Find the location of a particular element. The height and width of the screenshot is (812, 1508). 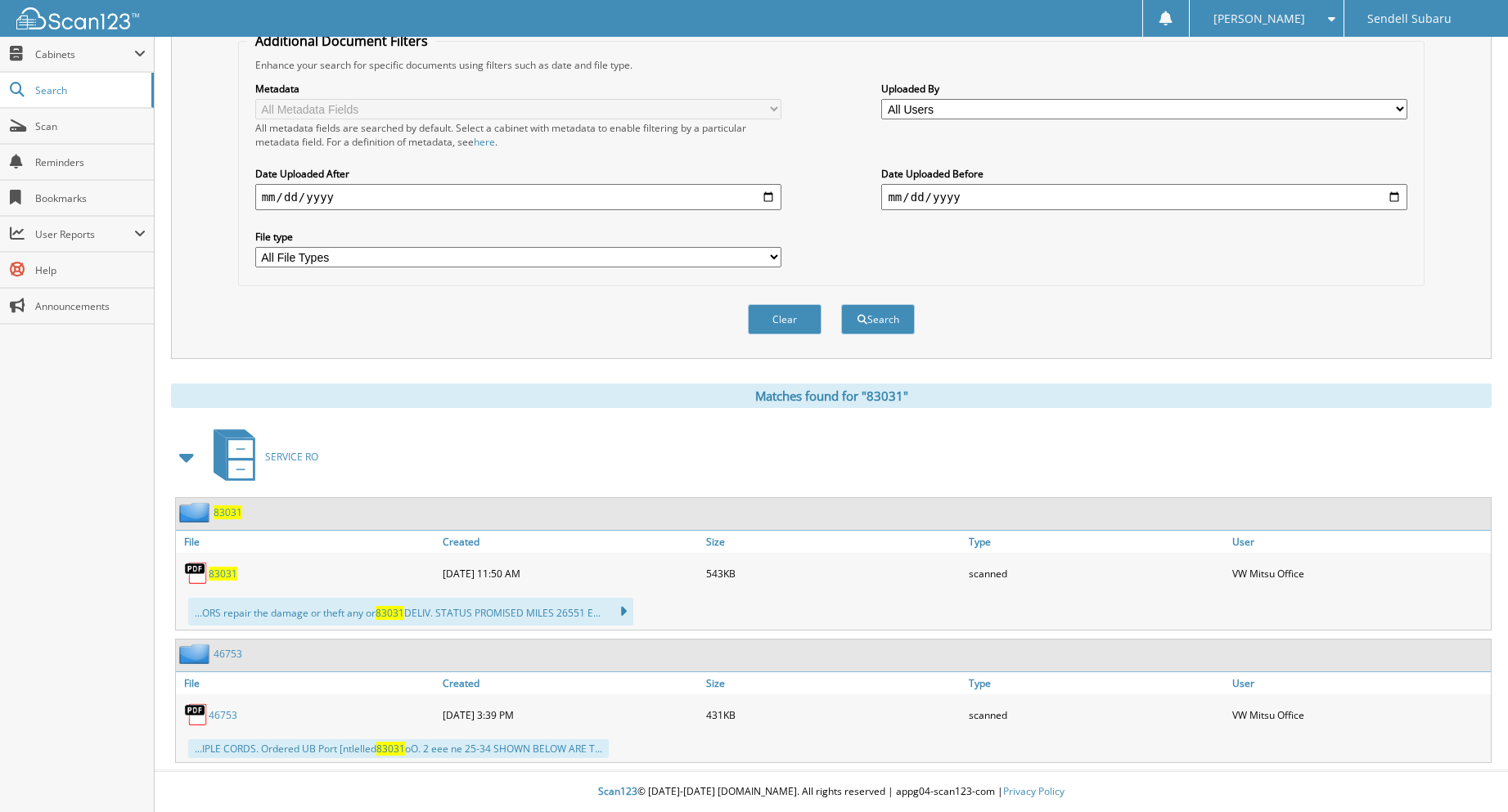

span: Scan is located at coordinates (90, 126).